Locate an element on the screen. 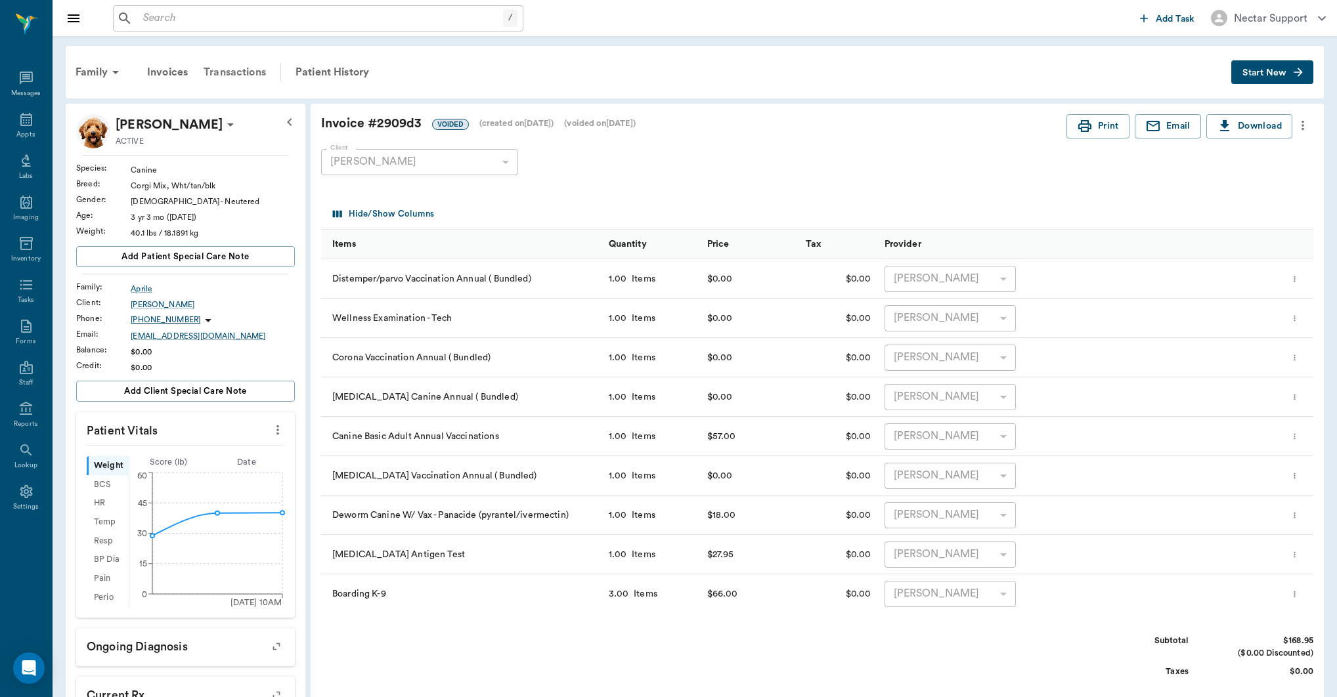 The height and width of the screenshot is (697, 1337). tspan: 0 is located at coordinates (144, 594).